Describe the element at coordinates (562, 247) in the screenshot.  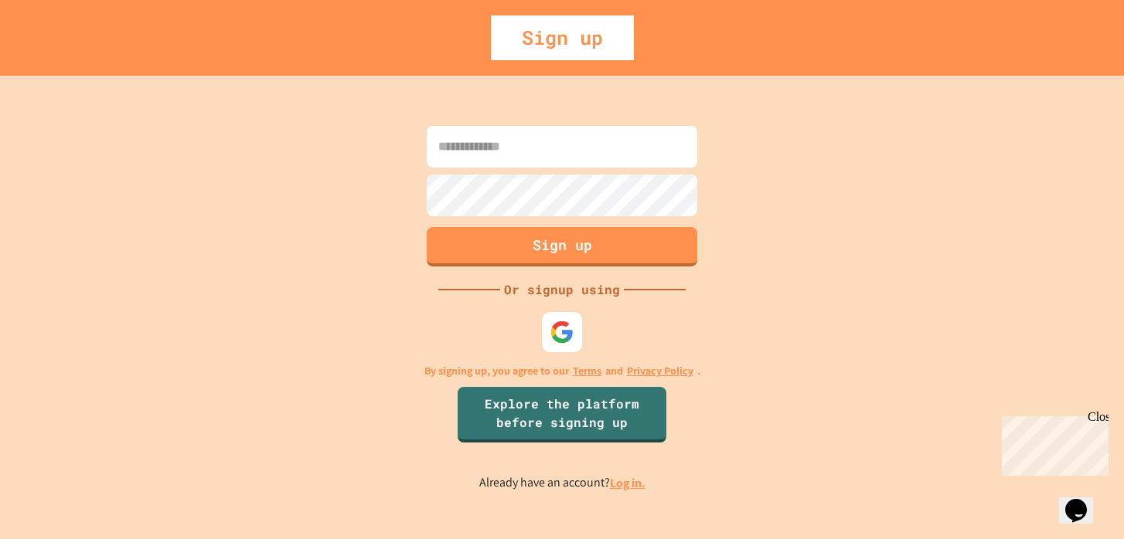
I see `button: Sign up` at that location.